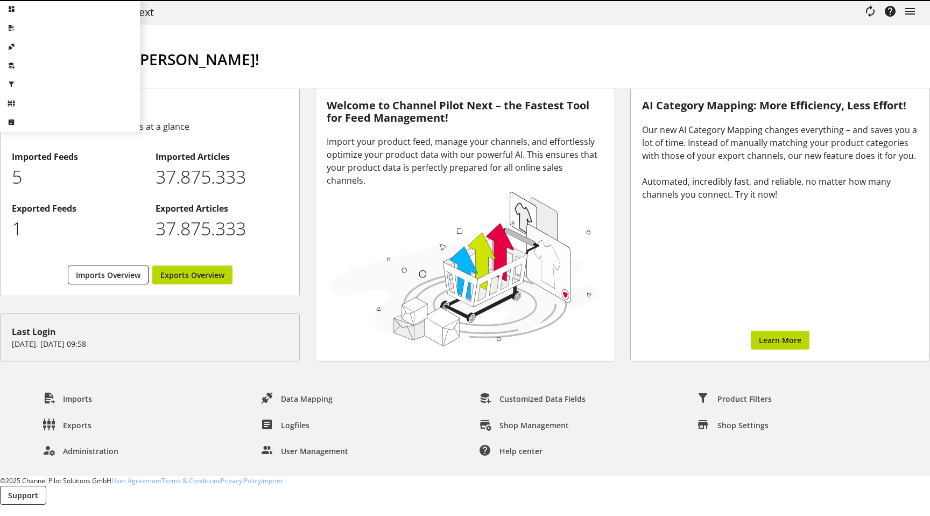 This screenshot has height=516, width=930. I want to click on div: Last Login, so click(150, 332).